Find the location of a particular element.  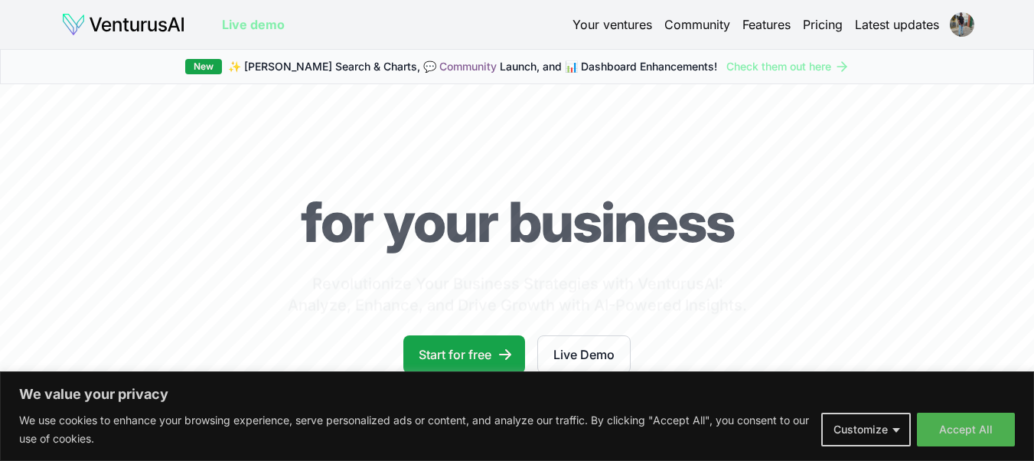

a: Features is located at coordinates (766, 24).